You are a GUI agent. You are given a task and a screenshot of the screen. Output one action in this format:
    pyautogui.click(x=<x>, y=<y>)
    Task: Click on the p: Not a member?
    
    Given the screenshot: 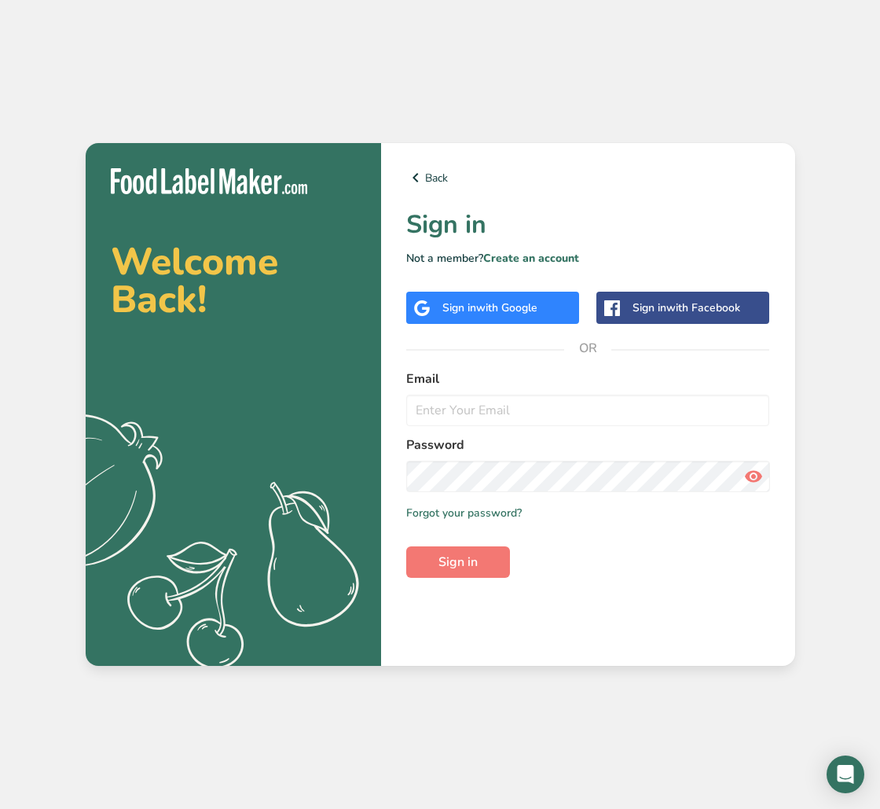 What is the action you would take?
    pyautogui.click(x=588, y=258)
    